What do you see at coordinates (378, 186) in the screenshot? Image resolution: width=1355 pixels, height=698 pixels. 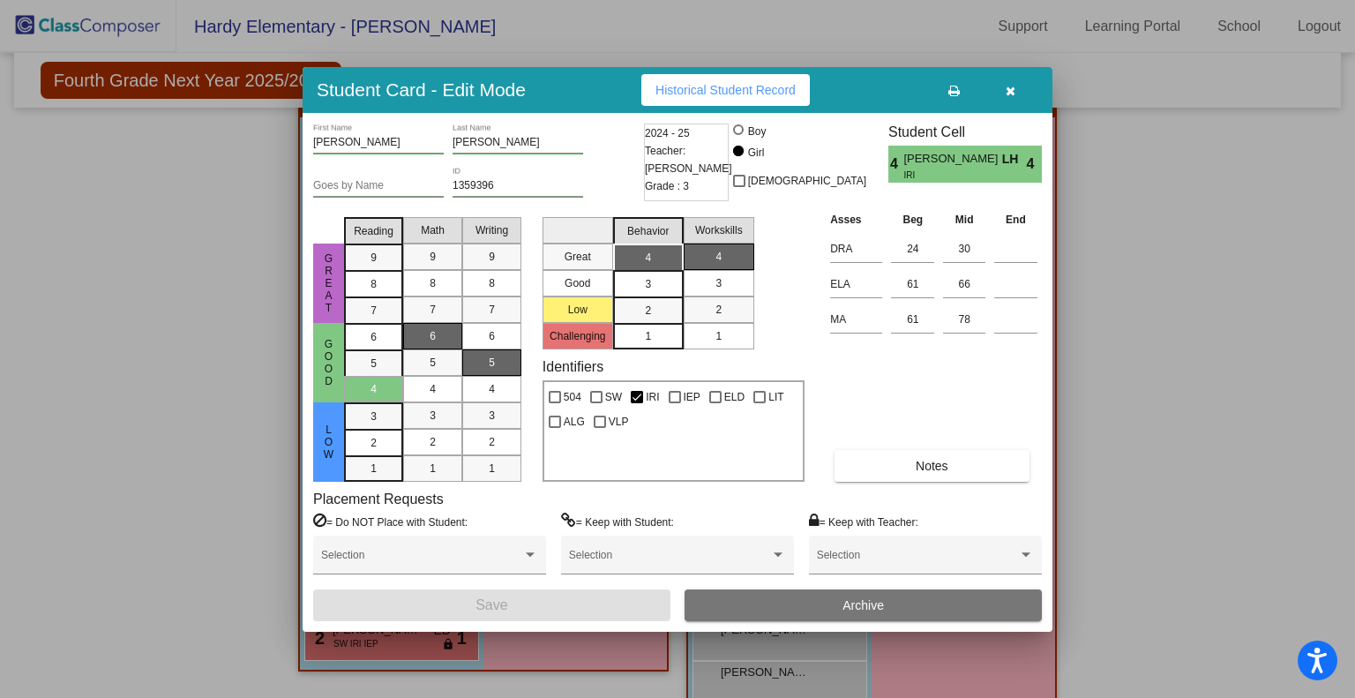 I see `input: goes by name` at bounding box center [378, 186].